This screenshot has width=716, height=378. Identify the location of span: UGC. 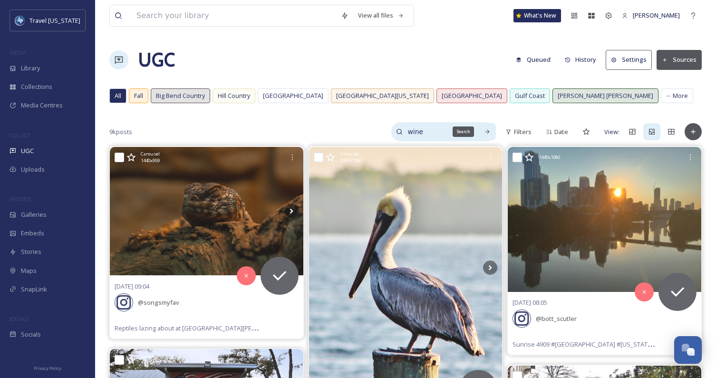
(27, 151).